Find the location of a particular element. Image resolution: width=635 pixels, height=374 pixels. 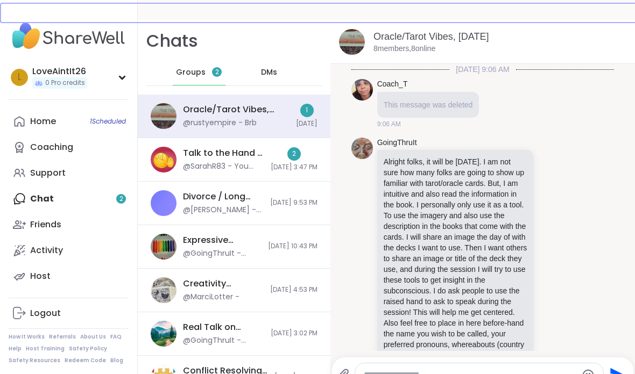

img: ShareWell Nav Logo is located at coordinates (68, 36).